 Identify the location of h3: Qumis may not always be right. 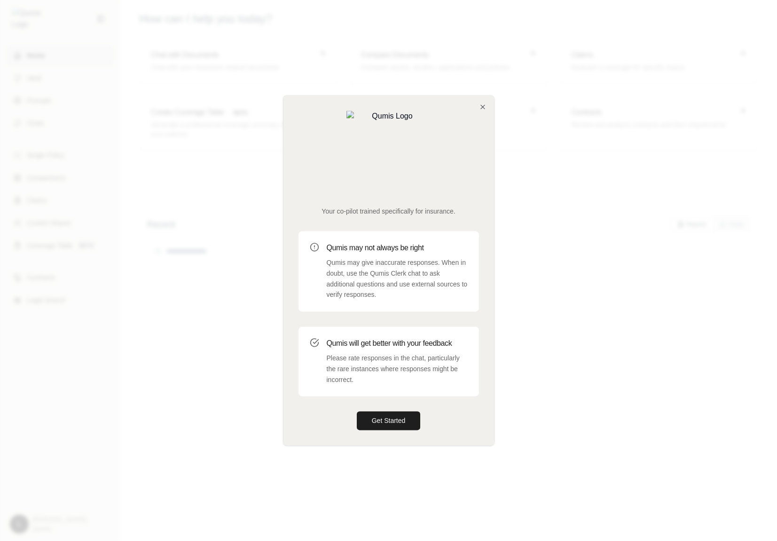
(397, 248).